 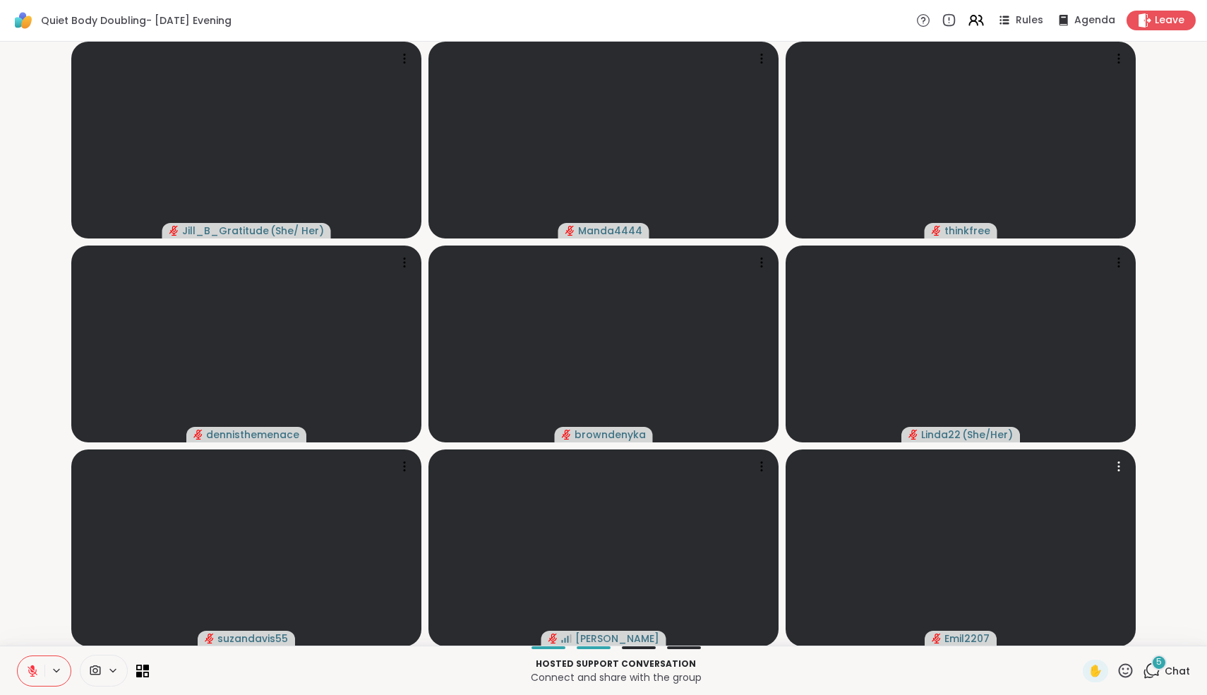 I want to click on p: Connect and share with the group, so click(x=615, y=677).